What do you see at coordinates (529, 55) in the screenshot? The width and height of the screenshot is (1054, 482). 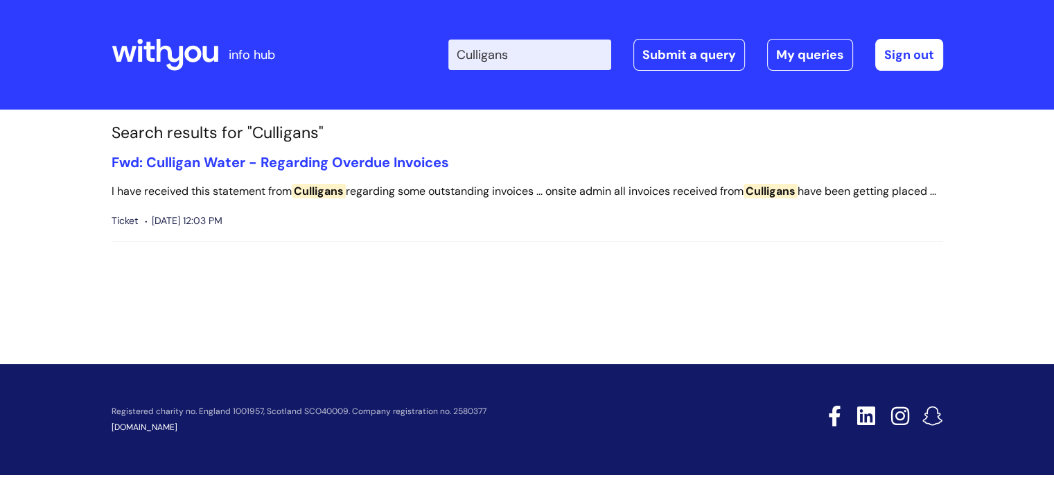 I see `input: Search` at bounding box center [529, 55].